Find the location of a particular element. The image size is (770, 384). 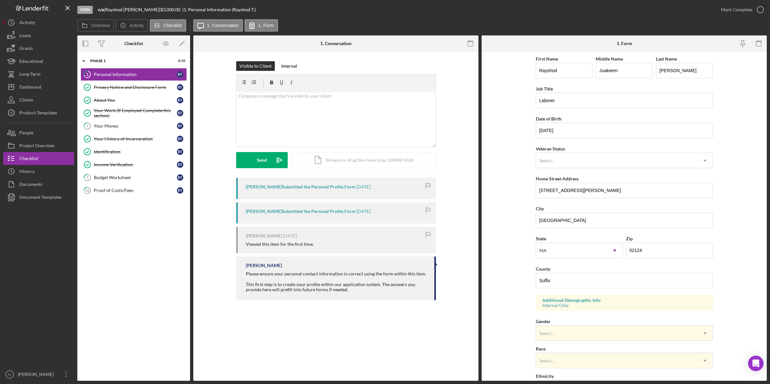

div: Internal Only is located at coordinates (624, 305).